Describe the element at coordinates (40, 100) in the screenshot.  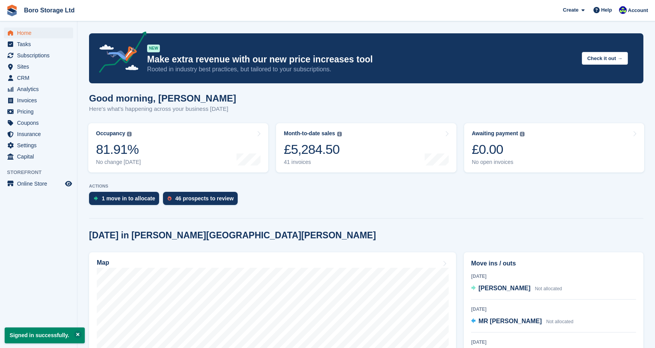
I see `span: Invoices` at that location.